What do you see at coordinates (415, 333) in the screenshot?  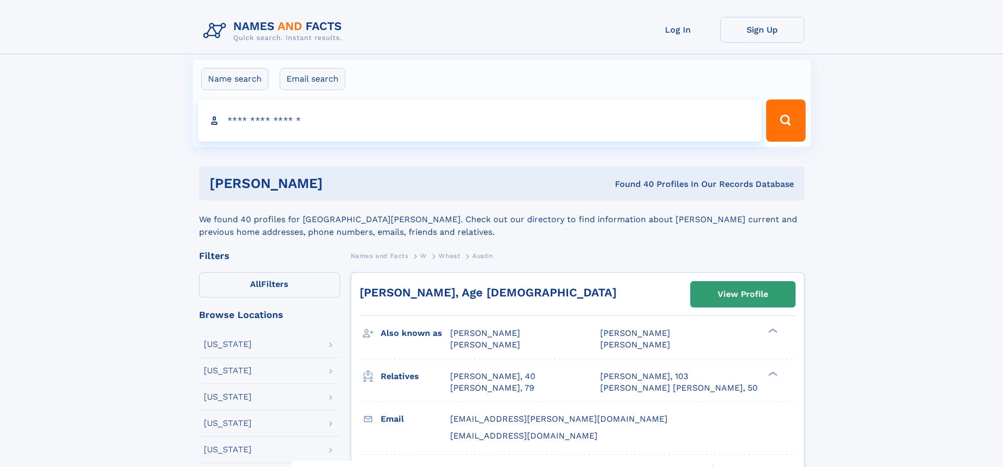 I see `h3: Also known as` at bounding box center [415, 333].